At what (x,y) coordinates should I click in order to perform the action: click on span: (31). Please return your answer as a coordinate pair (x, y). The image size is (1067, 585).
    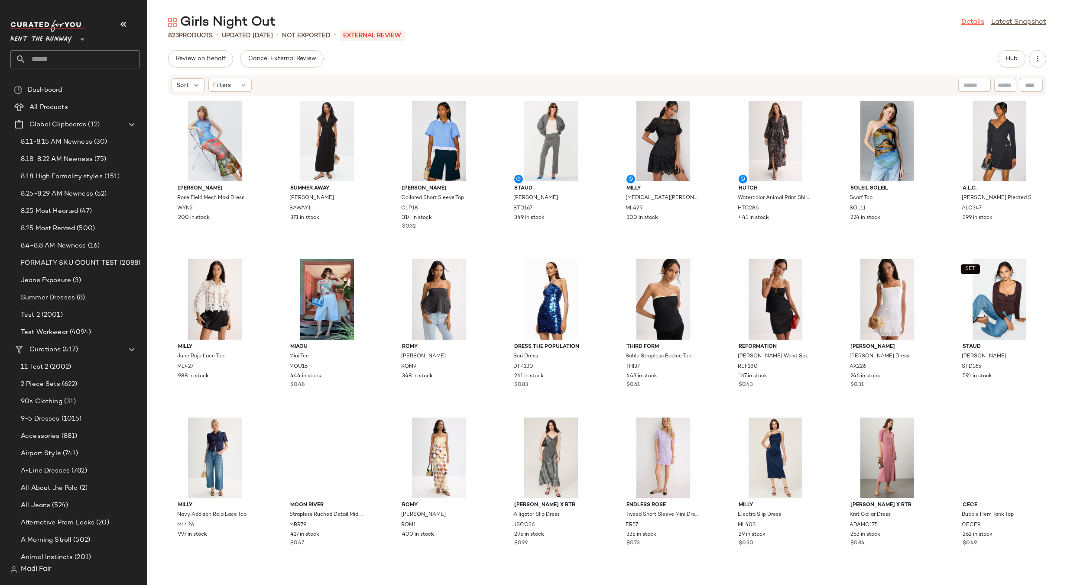
    Looking at the image, I should click on (69, 402).